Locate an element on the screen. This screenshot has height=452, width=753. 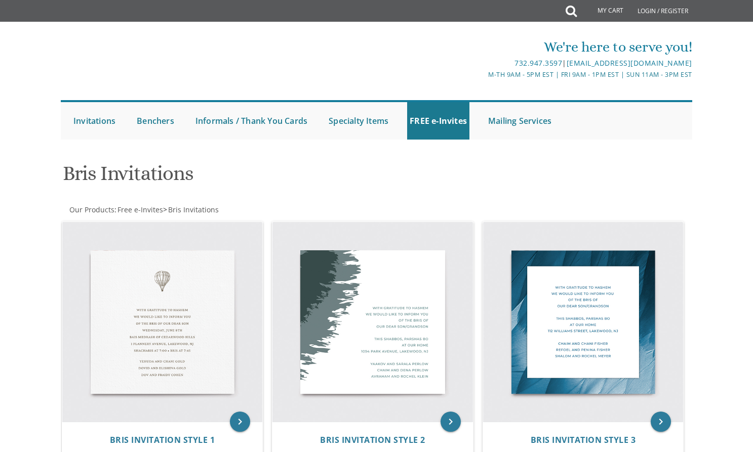
a: My Cart is located at coordinates (603, 11).